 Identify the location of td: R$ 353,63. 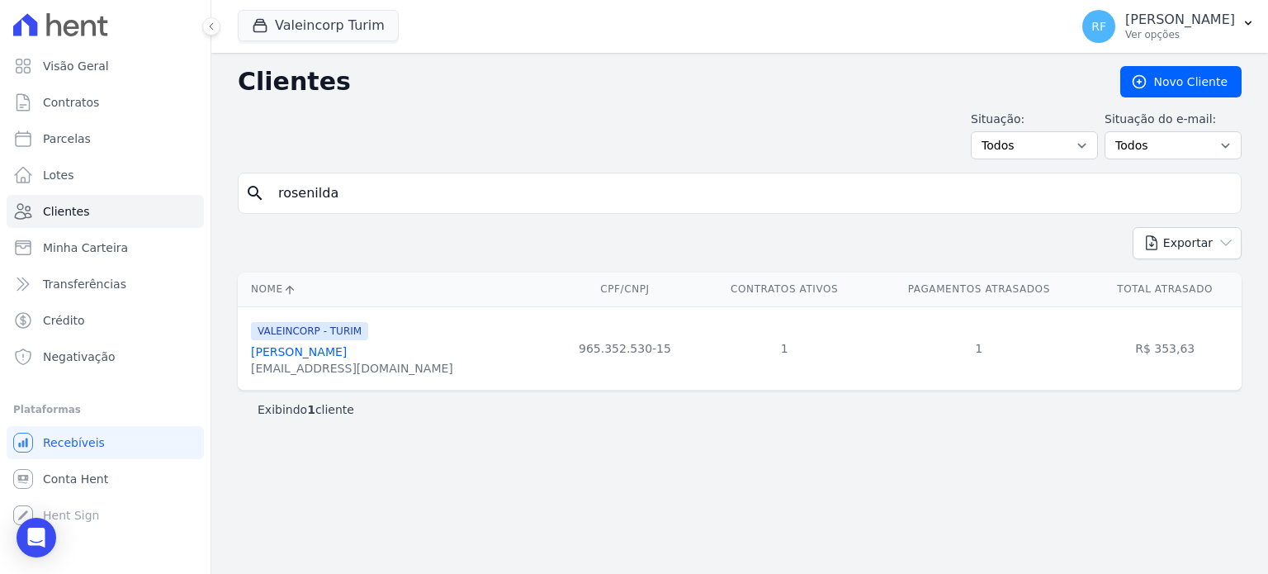
(1165, 348).